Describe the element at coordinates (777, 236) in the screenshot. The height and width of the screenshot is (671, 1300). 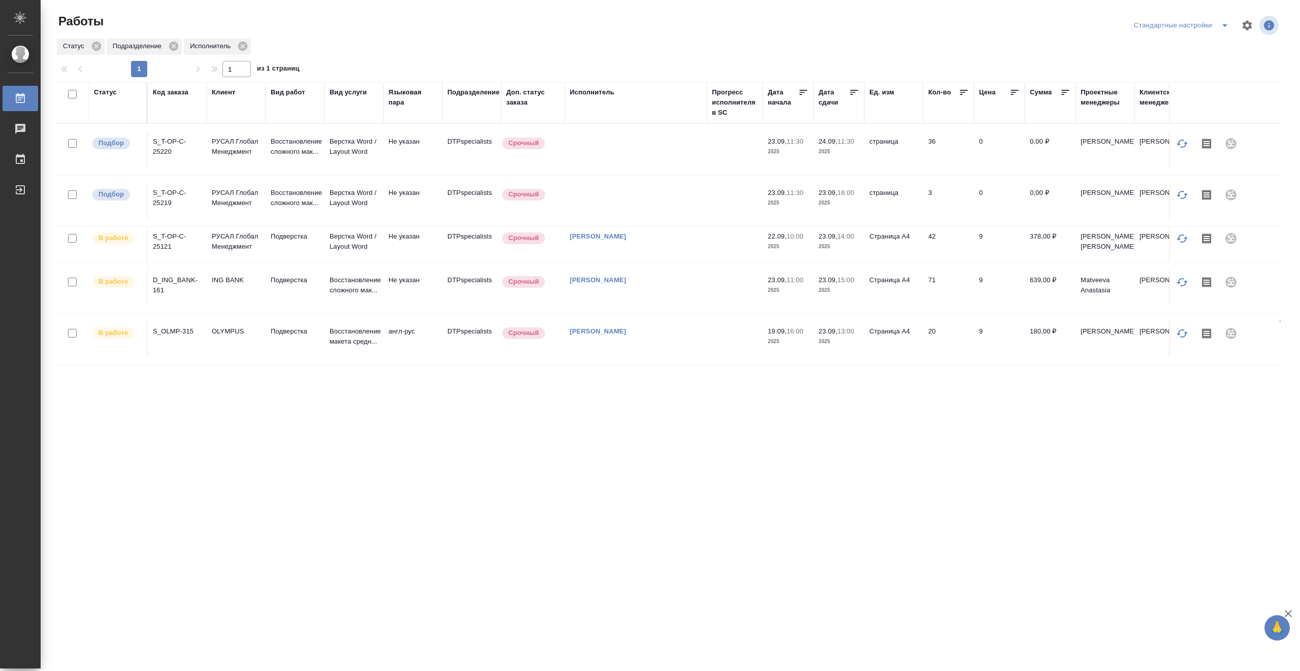
I see `p: 22.09,` at that location.